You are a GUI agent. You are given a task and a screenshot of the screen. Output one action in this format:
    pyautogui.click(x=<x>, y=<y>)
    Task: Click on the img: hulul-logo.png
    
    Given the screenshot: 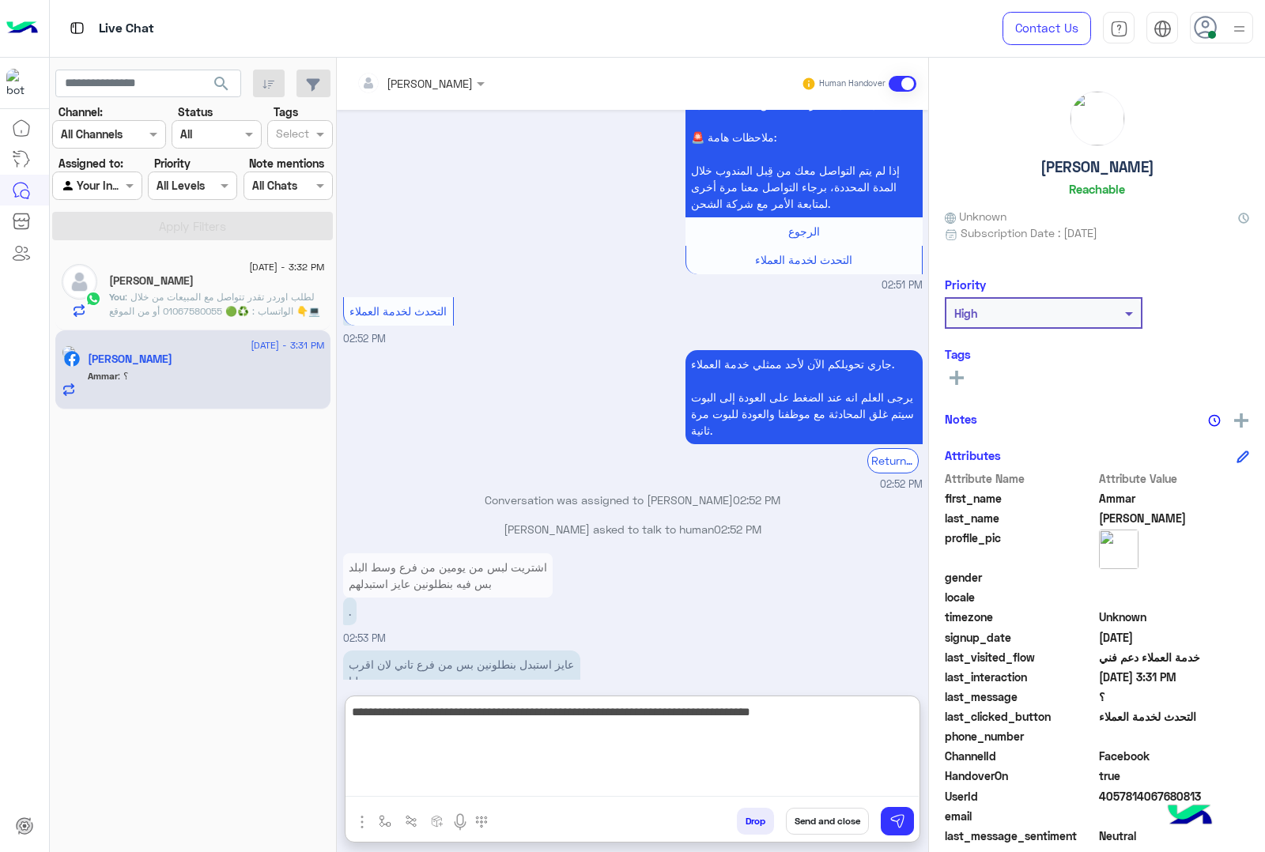 What is the action you would take?
    pyautogui.click(x=1190, y=816)
    